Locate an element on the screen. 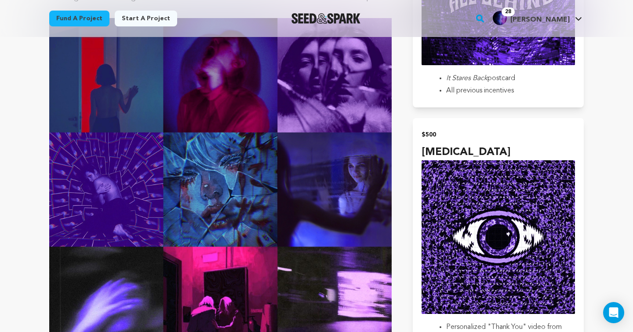  li: postcard is located at coordinates (505, 78).